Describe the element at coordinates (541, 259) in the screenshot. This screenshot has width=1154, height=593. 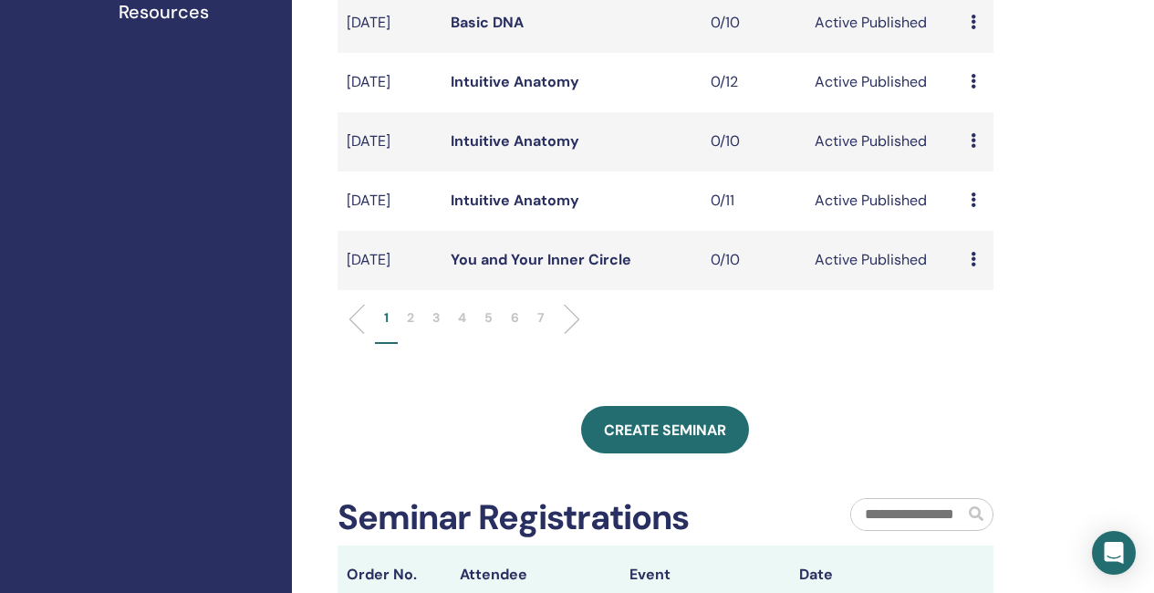
I see `a: You and Your Inner Circle` at that location.